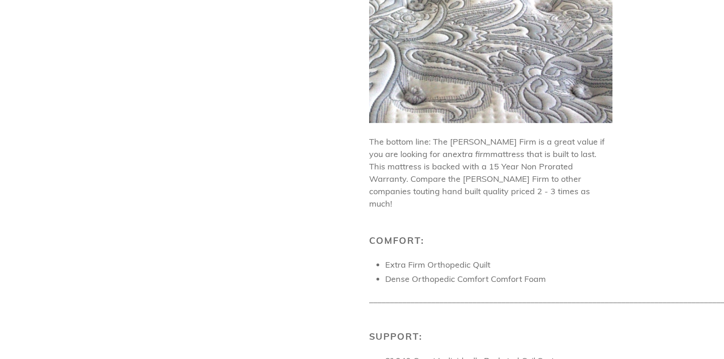 Image resolution: width=724 pixels, height=359 pixels. What do you see at coordinates (483, 179) in the screenshot?
I see `span: mattress that is built to last. This mattress is backed with a 15 Year Non Prorated Warranty. Com...` at bounding box center [483, 179].